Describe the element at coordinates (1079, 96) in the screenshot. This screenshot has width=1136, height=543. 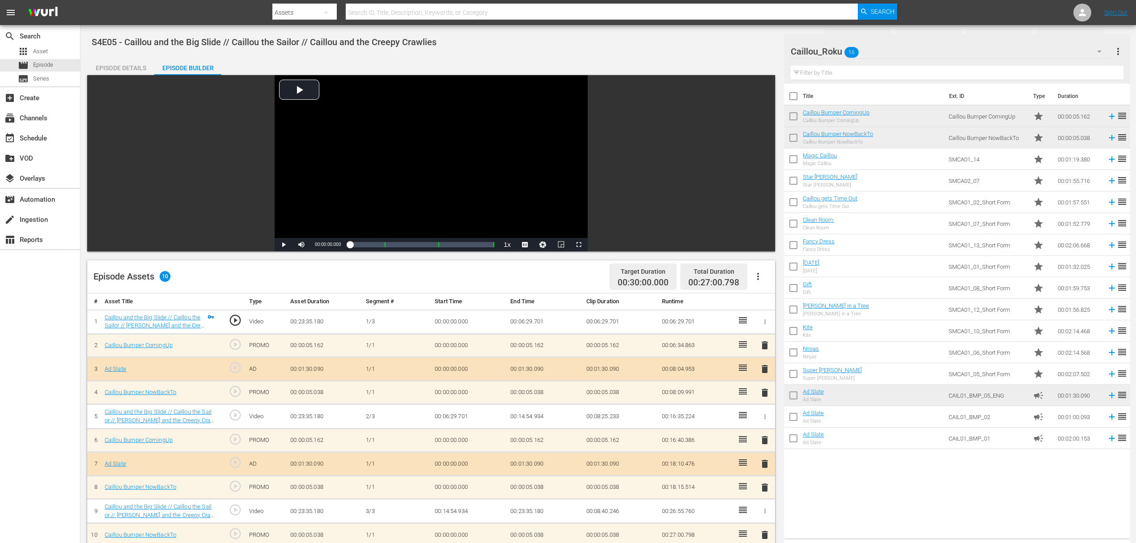
I see `th: Duration` at that location.